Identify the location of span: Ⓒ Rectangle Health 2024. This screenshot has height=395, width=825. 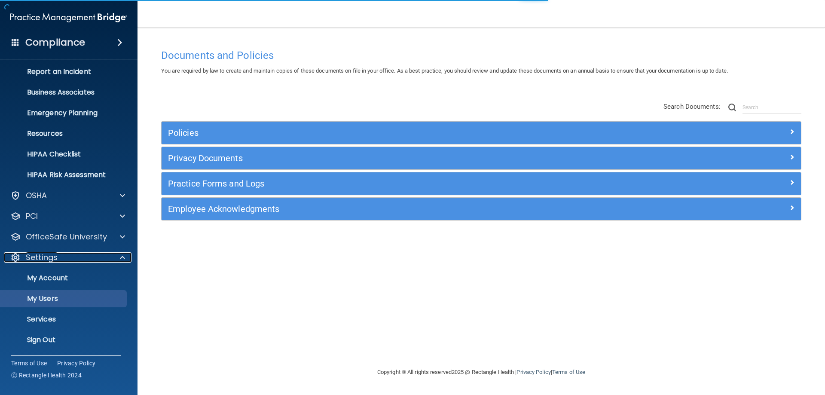
(46, 375).